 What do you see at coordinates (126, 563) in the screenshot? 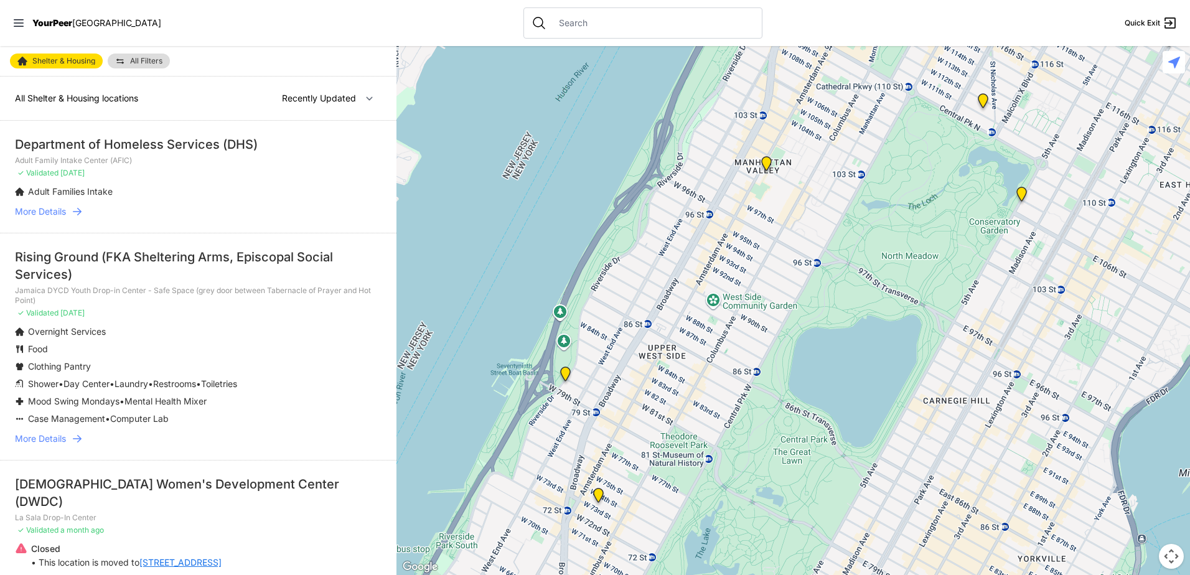
I see `p: • This location is moved to` at bounding box center [126, 563].